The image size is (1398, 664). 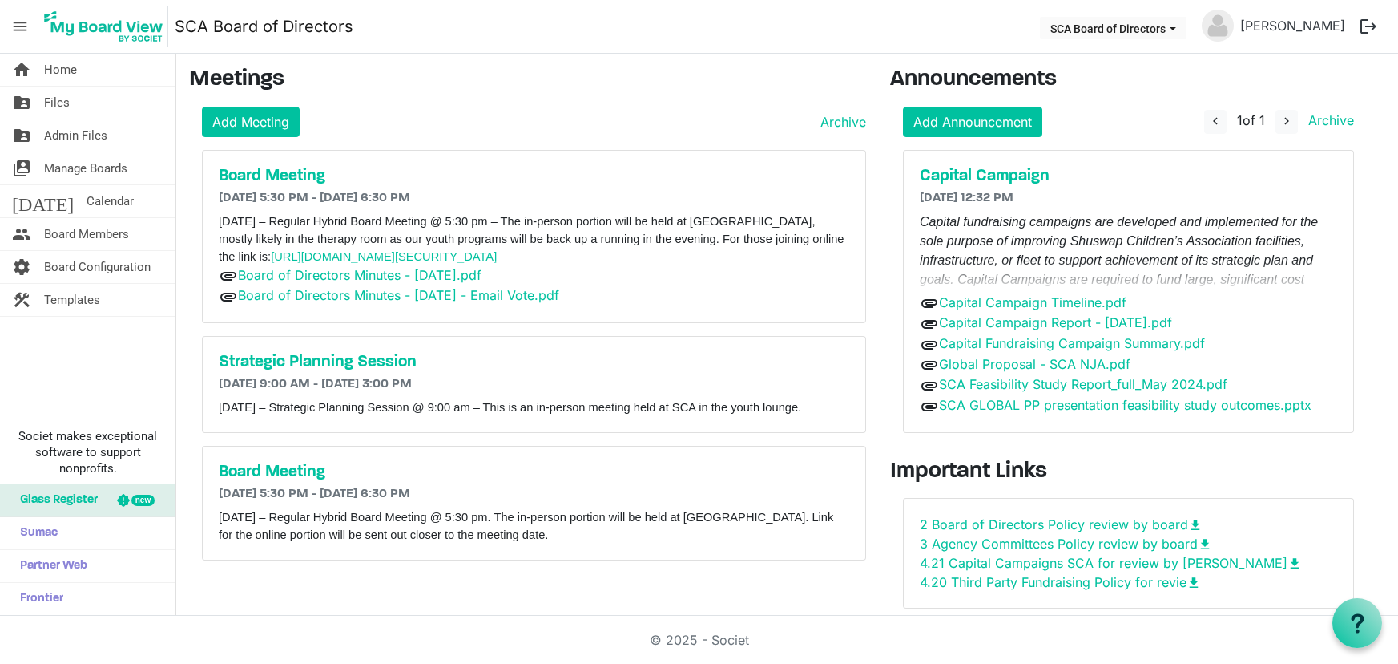 I want to click on a: Add Announcement, so click(x=973, y=122).